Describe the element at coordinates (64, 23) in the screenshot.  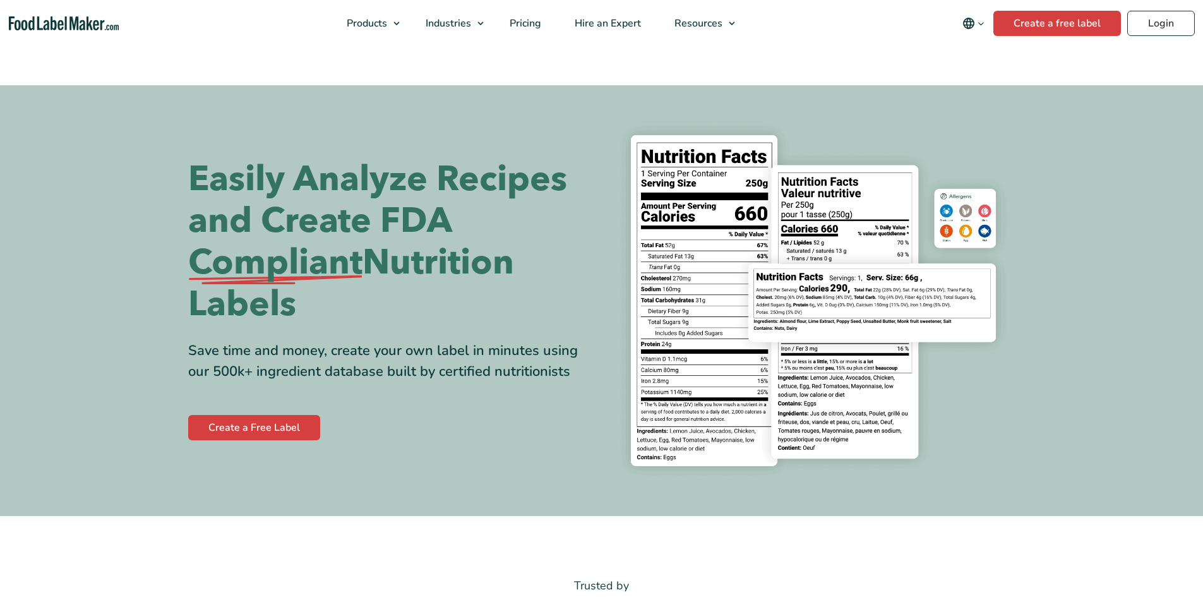
I see `a: Food Label Maker homepage` at that location.